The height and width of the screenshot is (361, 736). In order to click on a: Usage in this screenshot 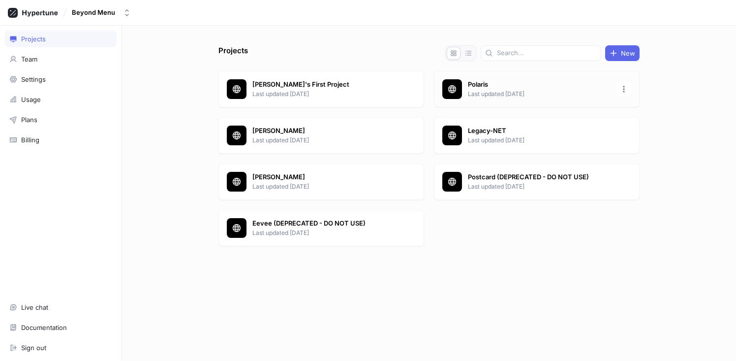, I will do `click(61, 99)`.